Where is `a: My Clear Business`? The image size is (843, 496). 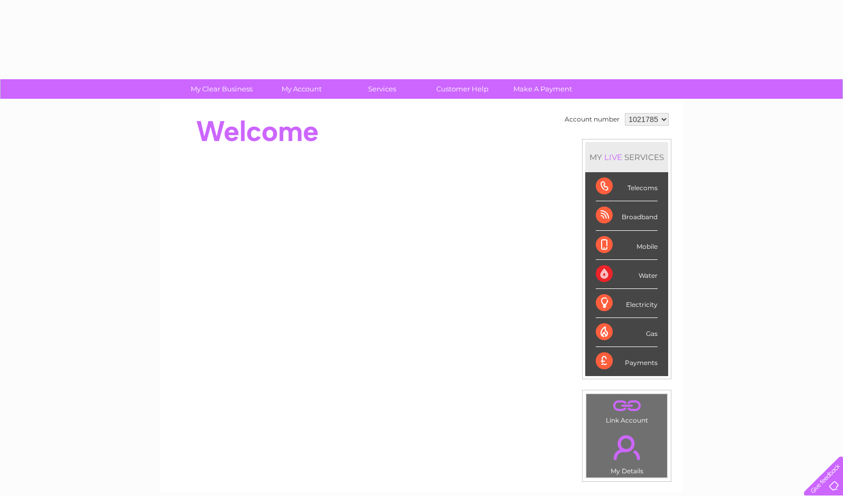
a: My Clear Business is located at coordinates (221, 89).